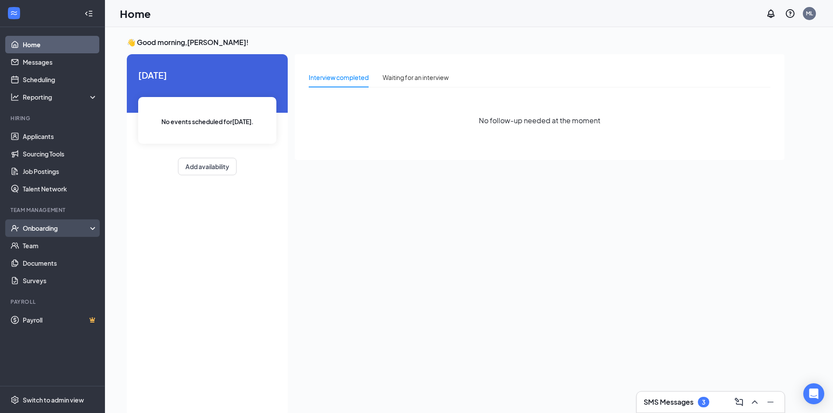 The height and width of the screenshot is (413, 833). Describe the element at coordinates (60, 45) in the screenshot. I see `a: Home` at that location.